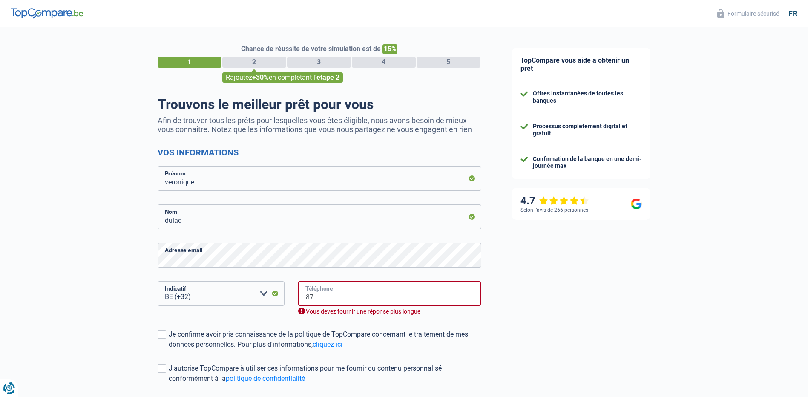  Describe the element at coordinates (319, 104) in the screenshot. I see `h1: Trouvons le meilleur prêt pour vous` at that location.